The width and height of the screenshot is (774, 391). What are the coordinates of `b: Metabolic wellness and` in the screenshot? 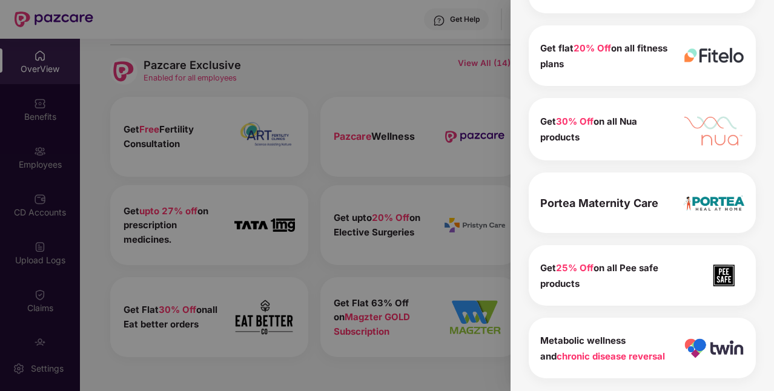 It's located at (602, 348).